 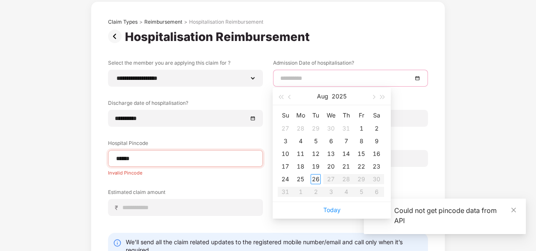 I want to click on td: 2025-07-30, so click(x=331, y=128).